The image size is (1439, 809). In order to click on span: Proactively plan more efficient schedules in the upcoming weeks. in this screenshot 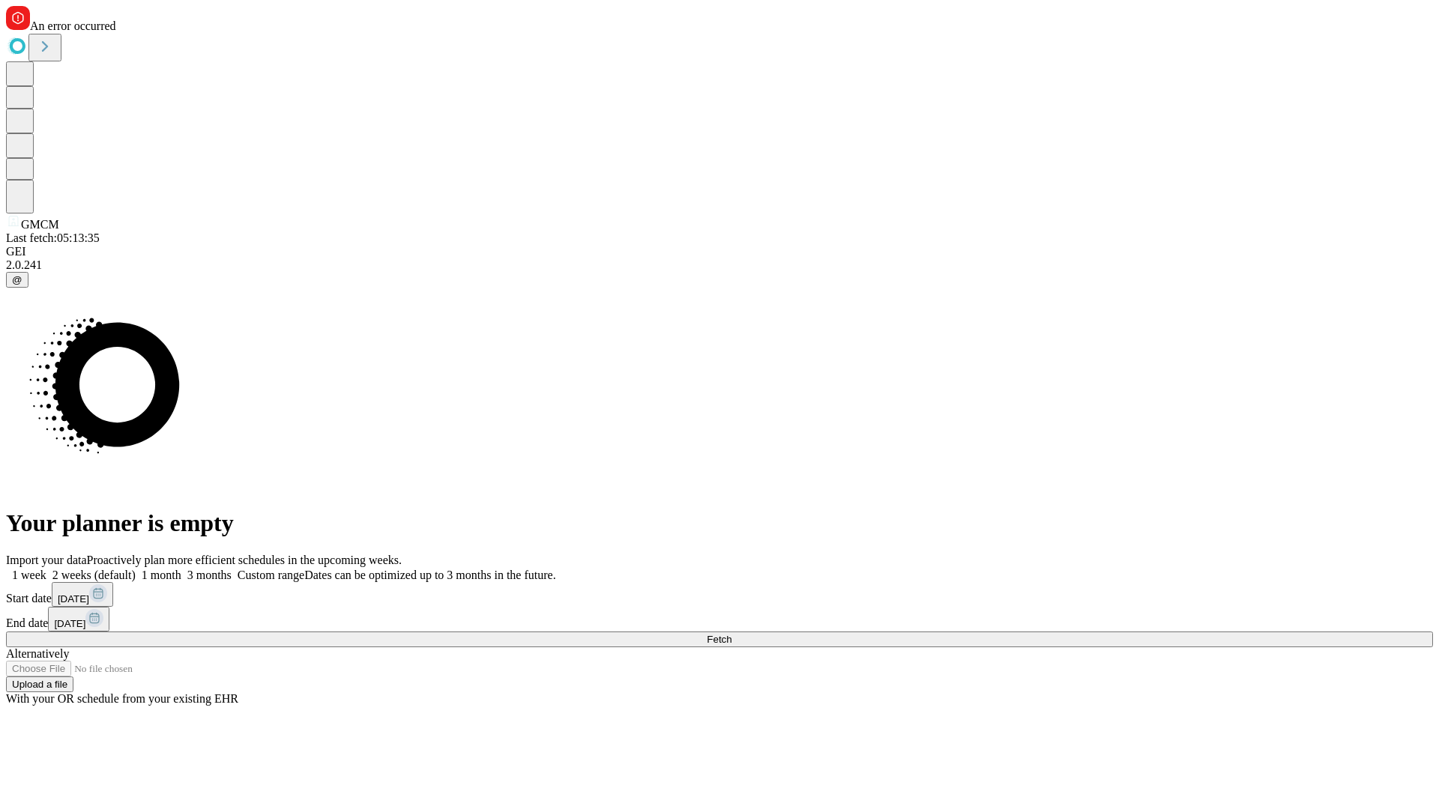, I will do `click(244, 560)`.